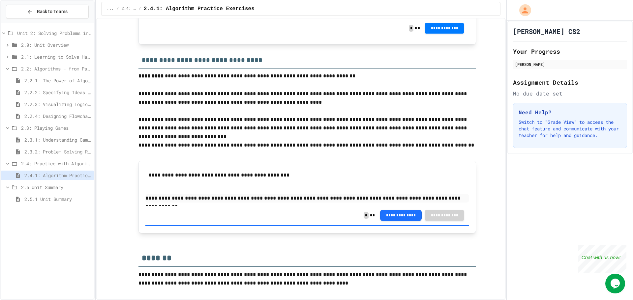 This screenshot has height=300, width=633. What do you see at coordinates (570, 51) in the screenshot?
I see `h2: Your Progress` at bounding box center [570, 51].